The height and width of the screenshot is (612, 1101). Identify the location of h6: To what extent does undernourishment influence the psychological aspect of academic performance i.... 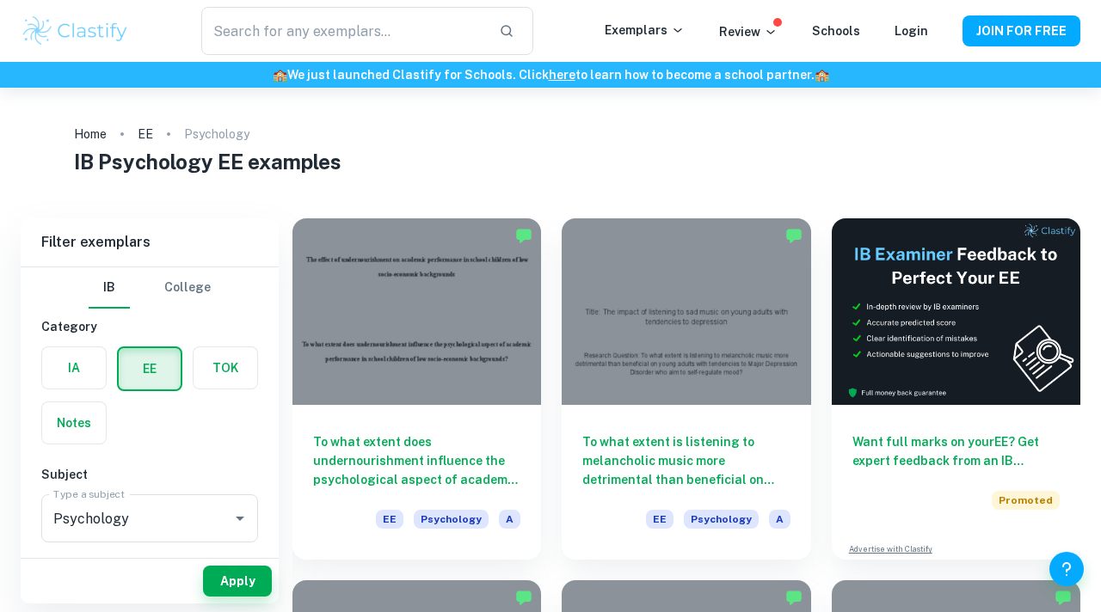
(416, 461).